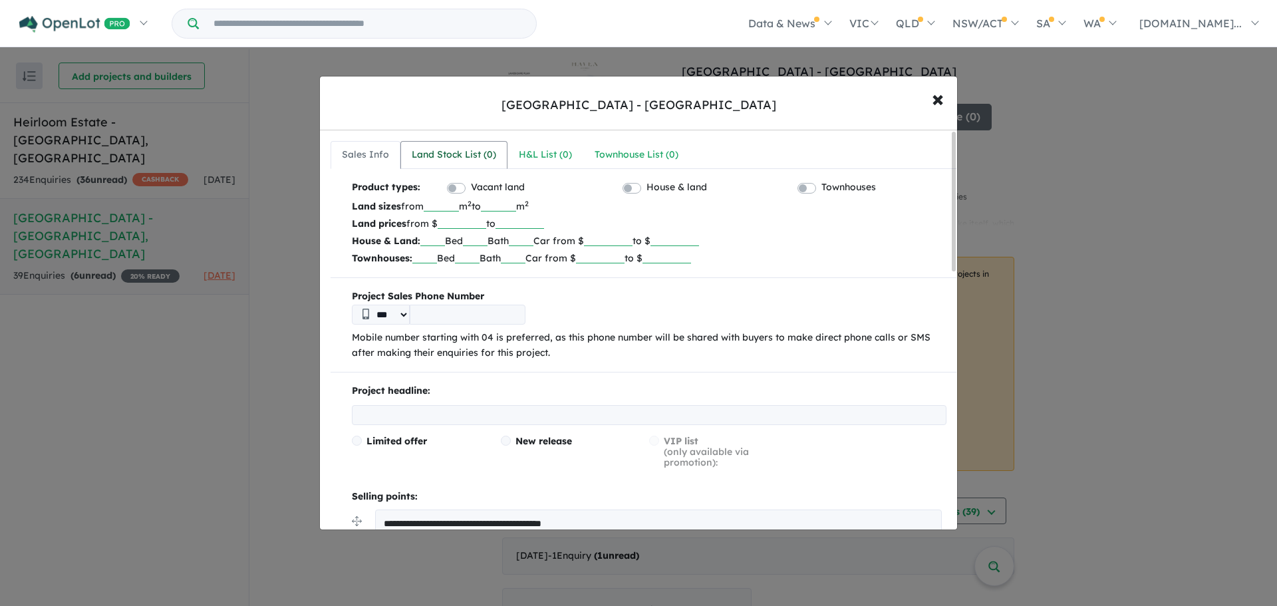  What do you see at coordinates (545, 155) in the screenshot?
I see `div: H&L List ( 0 )` at bounding box center [545, 155].